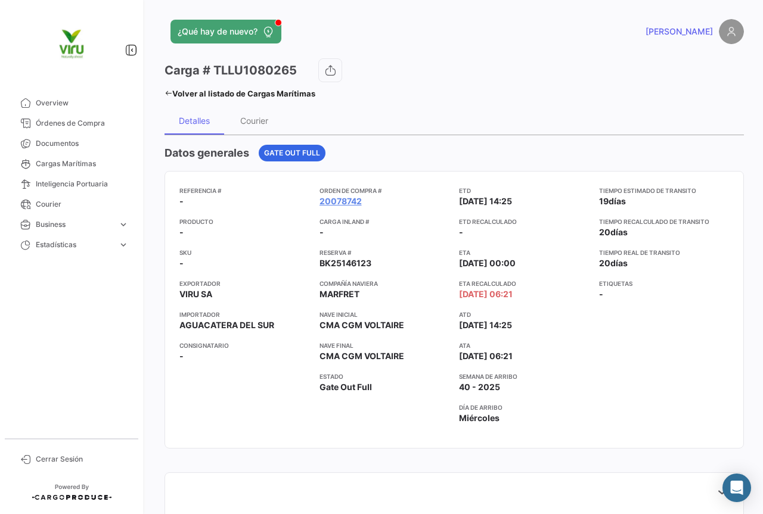 This screenshot has width=763, height=514. Describe the element at coordinates (664, 284) in the screenshot. I see `app-card-info-title: Etiquetas` at that location.